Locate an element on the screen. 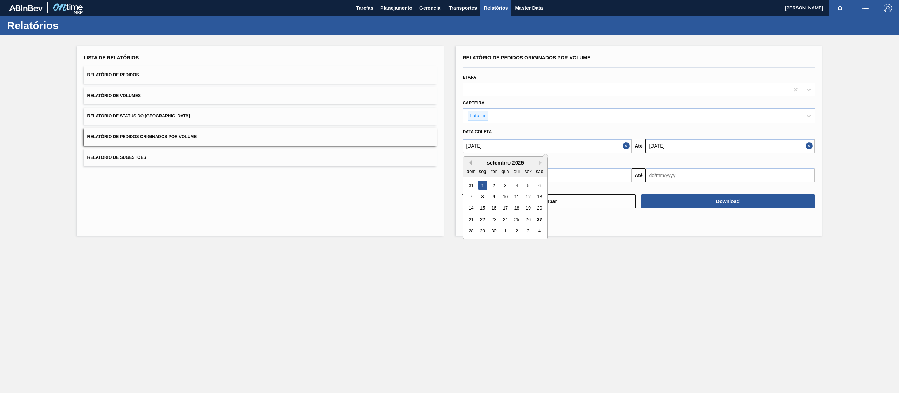 The height and width of the screenshot is (393, 899). div: Choose terça-feira, 30 de setembro de 2025 is located at coordinates (494, 231).